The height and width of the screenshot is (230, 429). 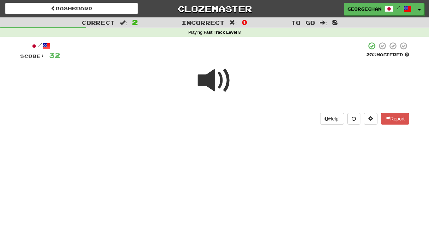 What do you see at coordinates (395, 119) in the screenshot?
I see `button: Report` at bounding box center [395, 119].